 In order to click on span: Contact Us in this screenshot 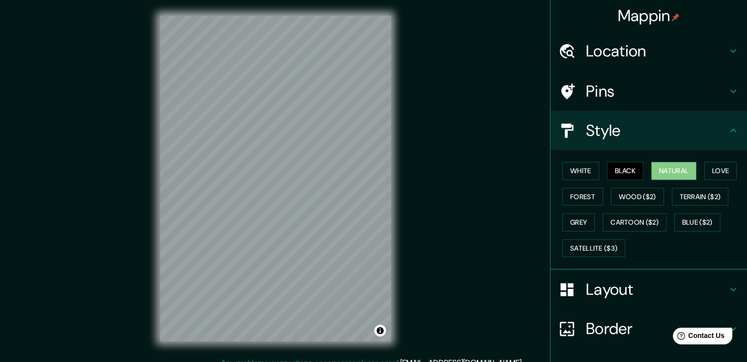, I will do `click(47, 12)`.